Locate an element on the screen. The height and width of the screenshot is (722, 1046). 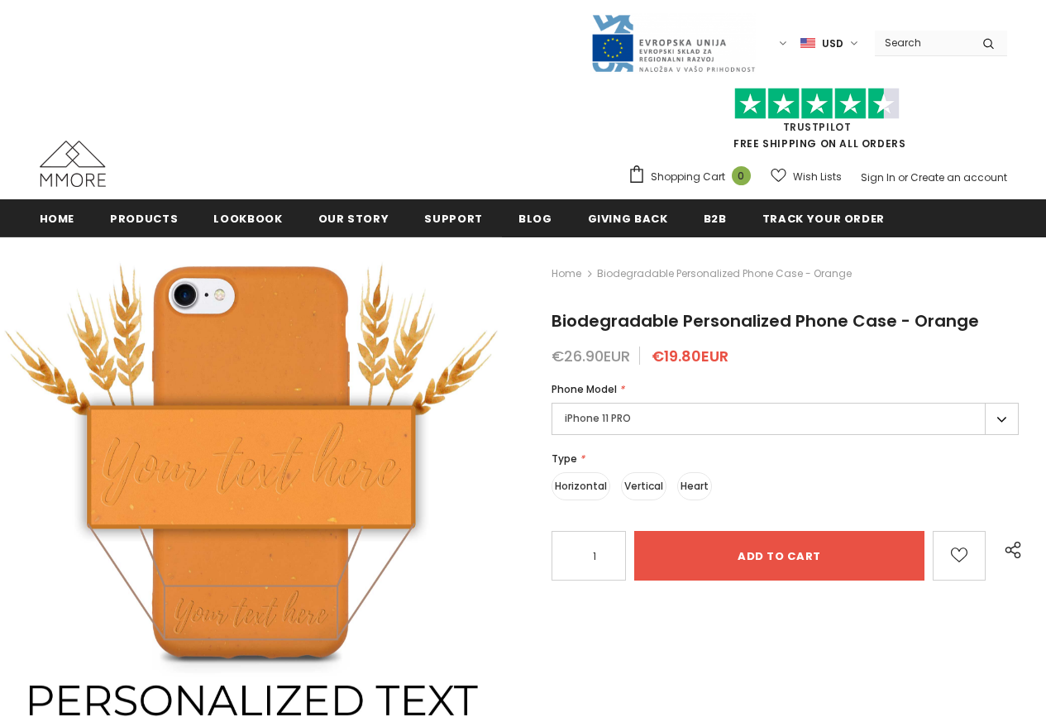
a: support is located at coordinates (453, 217).